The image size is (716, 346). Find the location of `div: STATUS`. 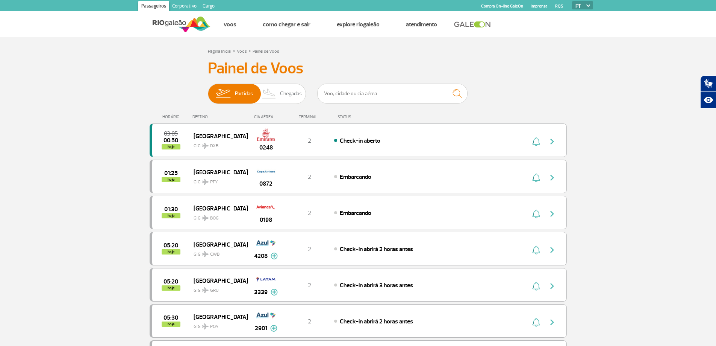

div: STATUS is located at coordinates (364, 117).